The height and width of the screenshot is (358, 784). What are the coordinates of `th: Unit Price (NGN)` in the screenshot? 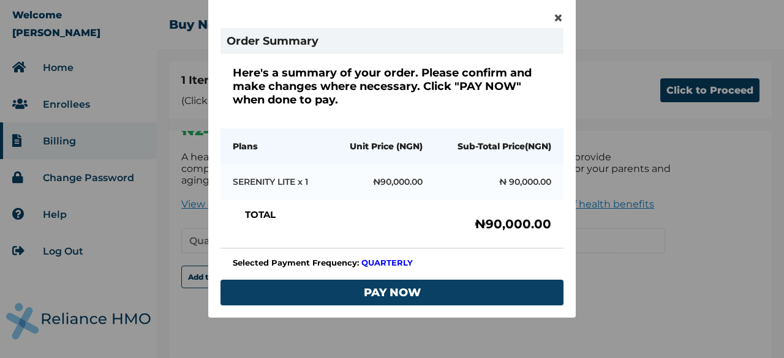 It's located at (382, 146).